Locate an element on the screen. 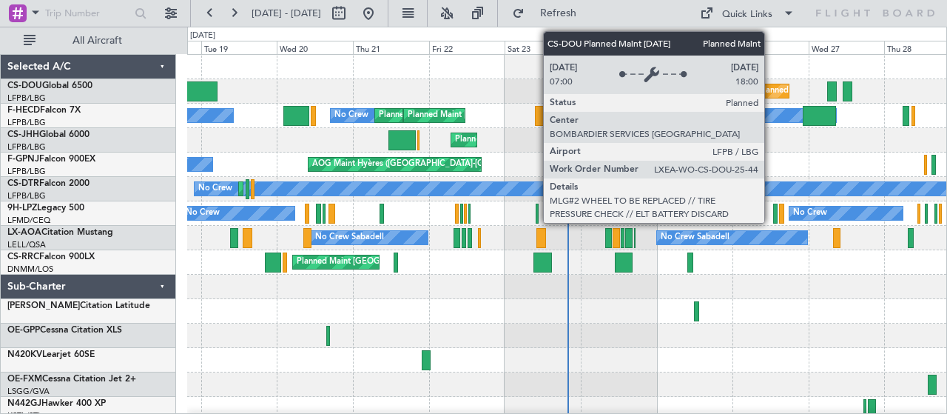  a: LFMD/CEQ is located at coordinates (29, 220).